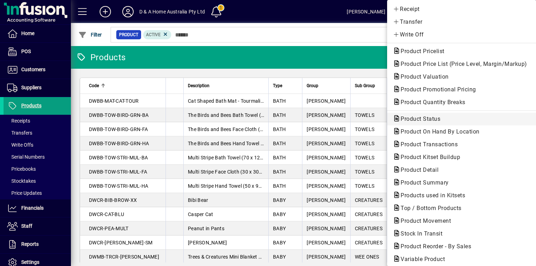  What do you see at coordinates (462, 64) in the screenshot?
I see `span: Product Price List (Price Level, Margin/Markup)` at bounding box center [462, 64].